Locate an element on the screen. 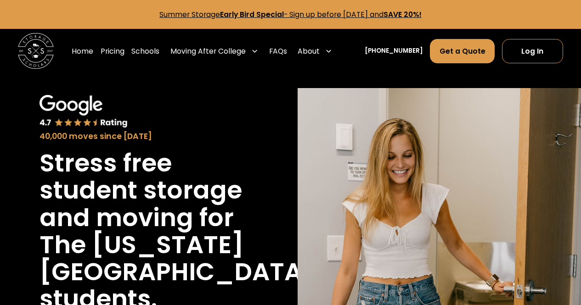 Image resolution: width=581 pixels, height=305 pixels. a: FAQs is located at coordinates (278, 51).